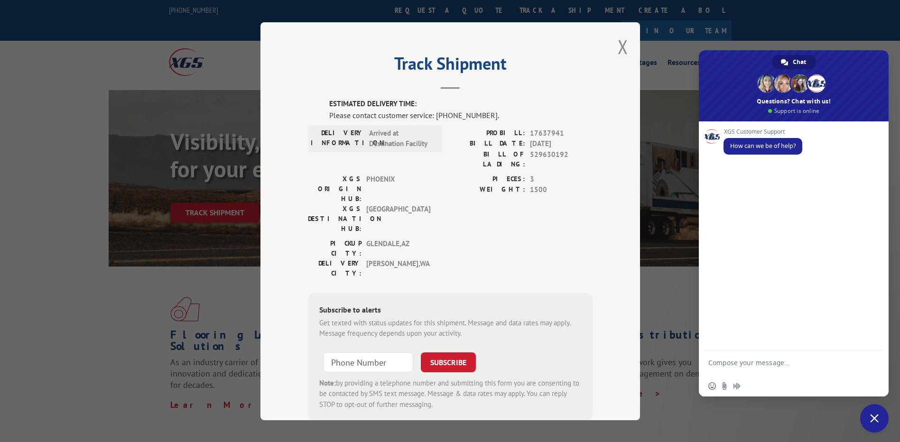 The width and height of the screenshot is (900, 442). Describe the element at coordinates (737, 386) in the screenshot. I see `span: Audio message` at that location.